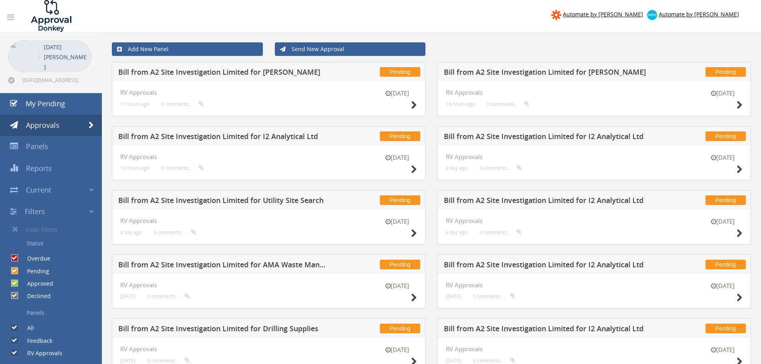 The height and width of the screenshot is (364, 761). What do you see at coordinates (54, 229) in the screenshot?
I see `a: Clear Filters` at bounding box center [54, 229].